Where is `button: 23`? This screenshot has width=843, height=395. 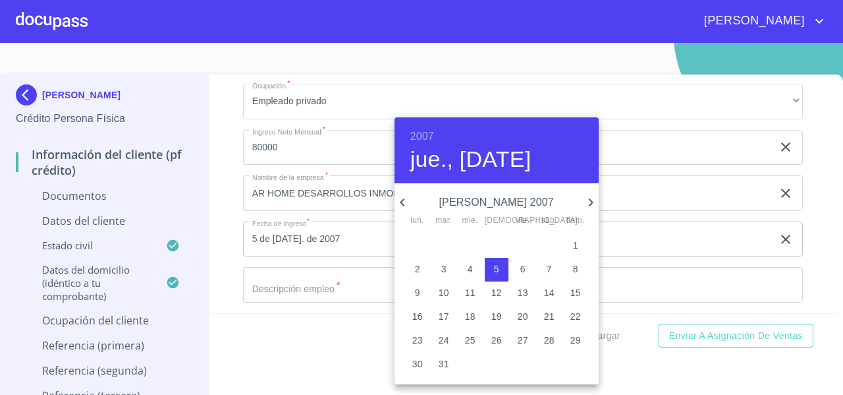 button: 23 is located at coordinates (418, 341).